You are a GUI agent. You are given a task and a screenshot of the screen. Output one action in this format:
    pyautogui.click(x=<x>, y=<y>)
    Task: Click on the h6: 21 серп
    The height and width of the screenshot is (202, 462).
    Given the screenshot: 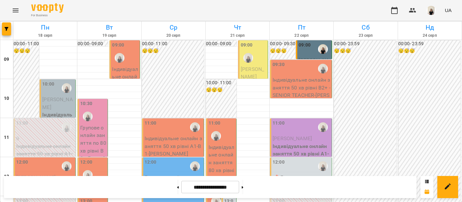 What is the action you would take?
    pyautogui.click(x=237, y=35)
    